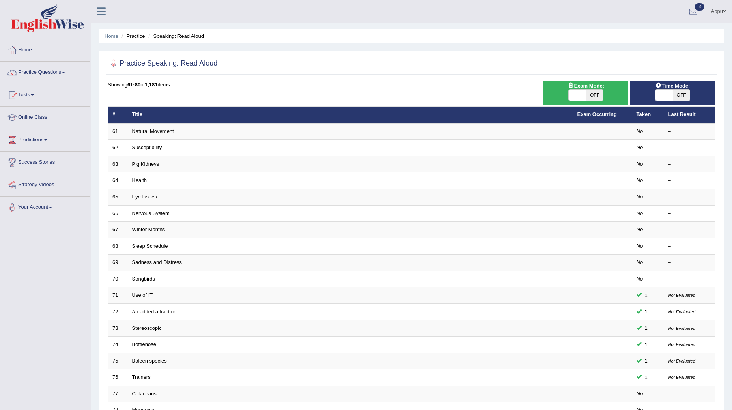  I want to click on a: Online Class, so click(45, 116).